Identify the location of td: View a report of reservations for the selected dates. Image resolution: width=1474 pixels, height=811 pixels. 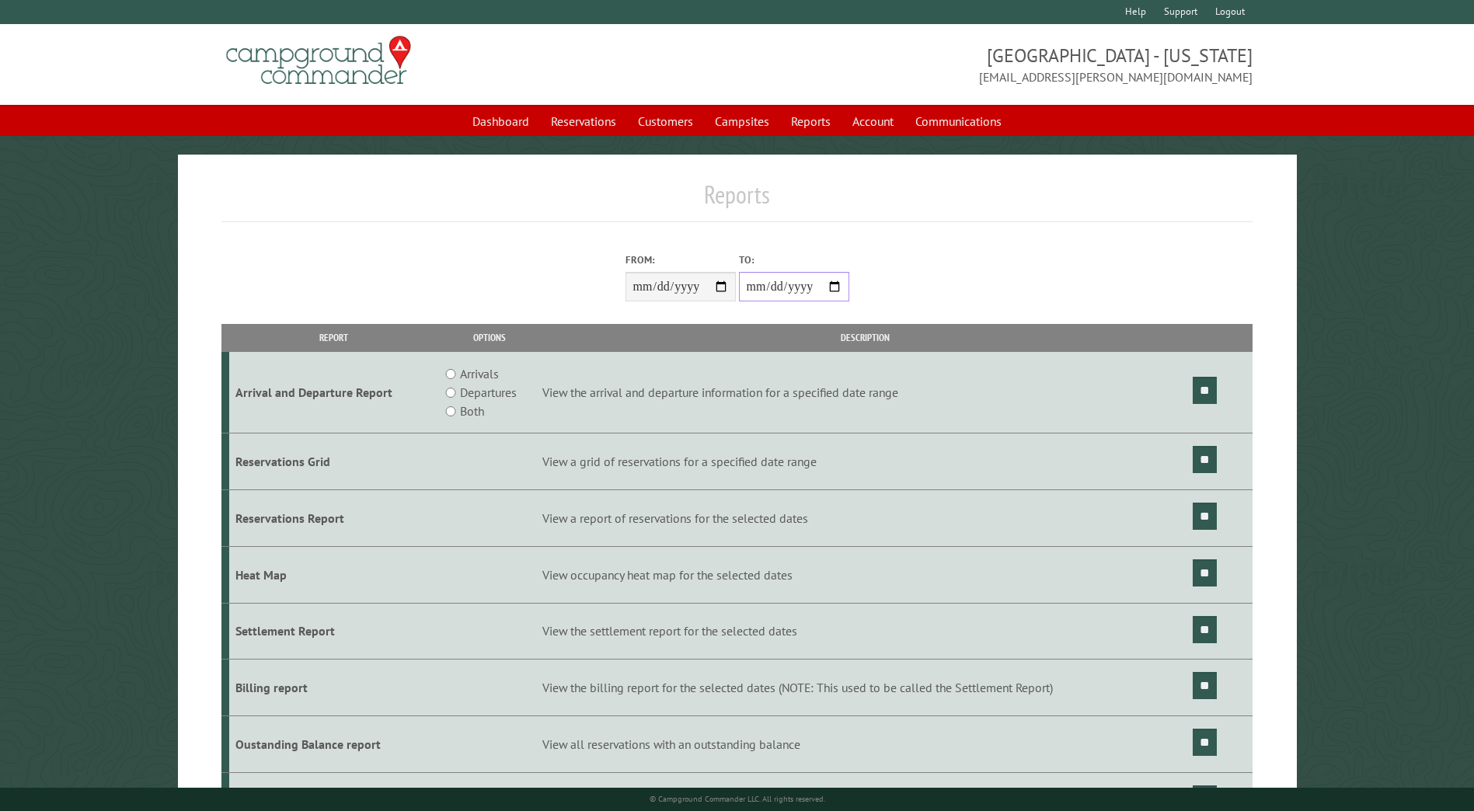
(865, 517).